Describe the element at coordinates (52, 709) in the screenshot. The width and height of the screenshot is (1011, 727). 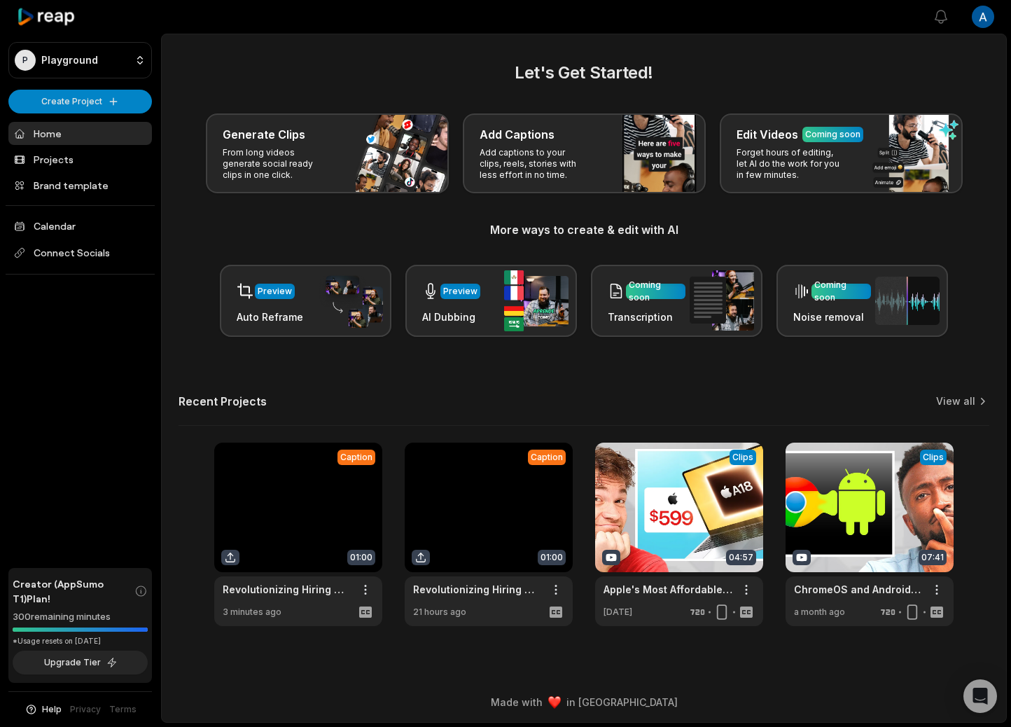
I see `span: Help` at that location.